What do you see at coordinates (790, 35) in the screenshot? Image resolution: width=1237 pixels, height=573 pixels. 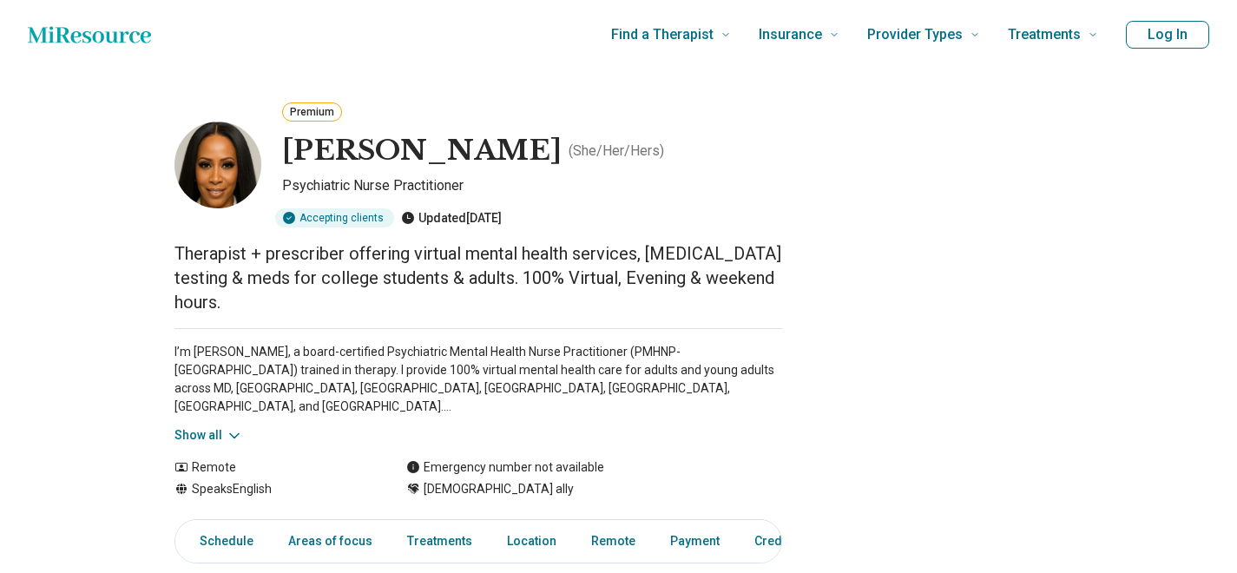 I see `span: Insurance` at bounding box center [790, 35].